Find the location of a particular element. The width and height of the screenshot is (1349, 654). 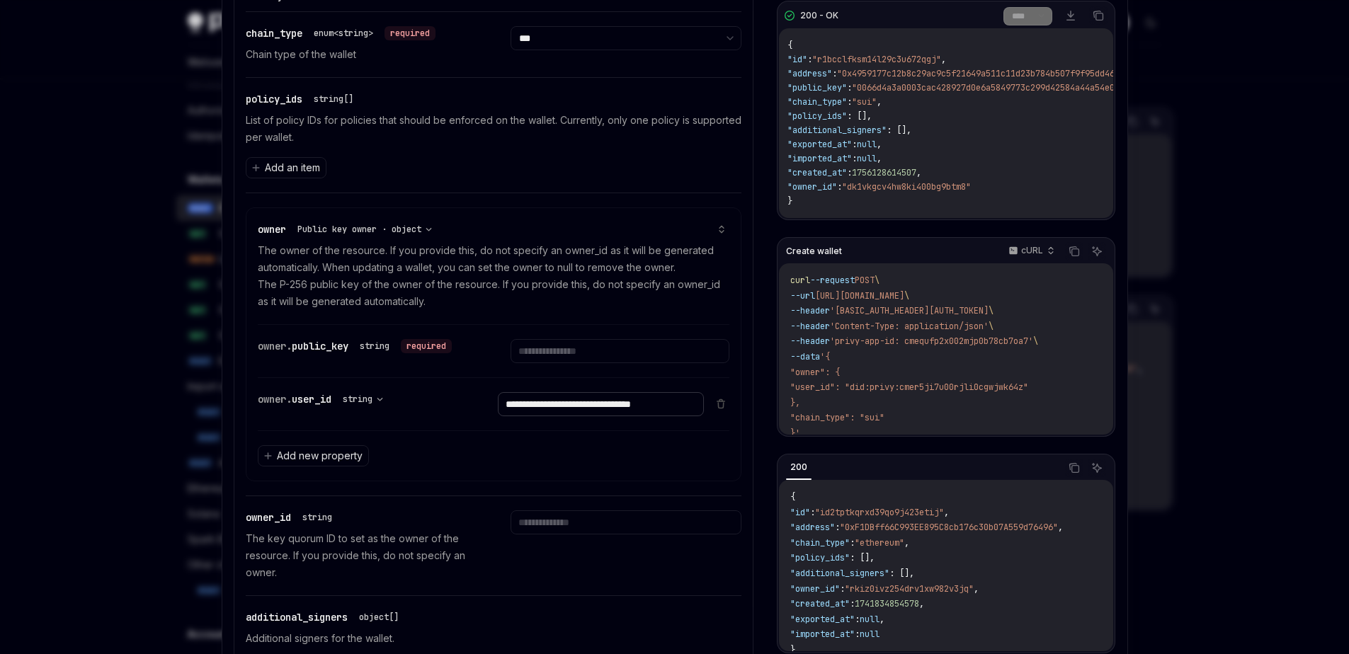

span: "user_id": "did:privy:cmer5ji7u00rjli0cgwjwk64z" is located at coordinates (909, 387).